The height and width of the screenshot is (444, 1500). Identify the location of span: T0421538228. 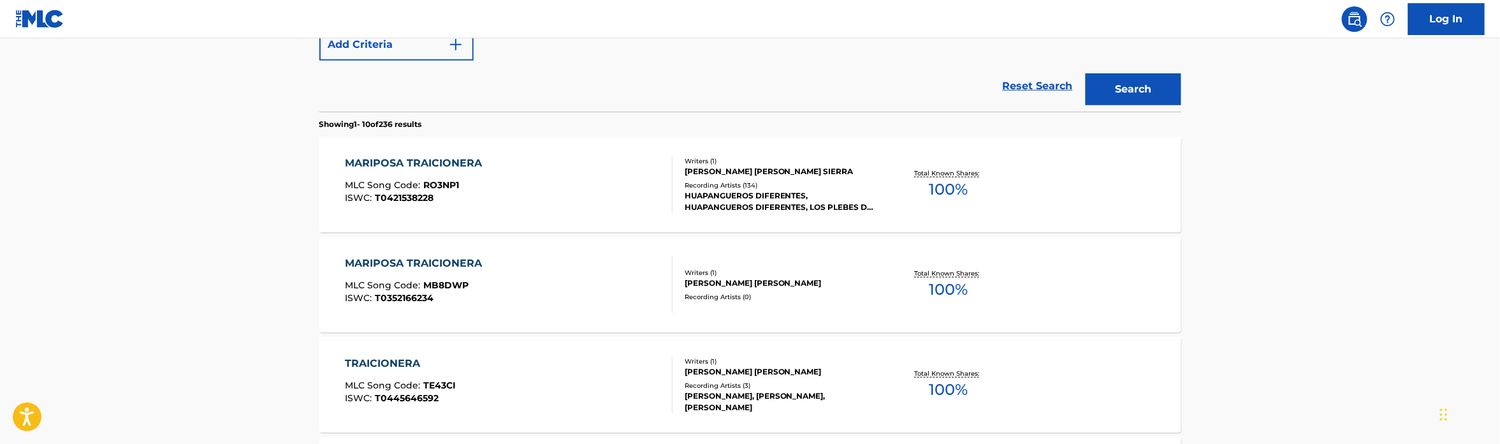
(404, 198).